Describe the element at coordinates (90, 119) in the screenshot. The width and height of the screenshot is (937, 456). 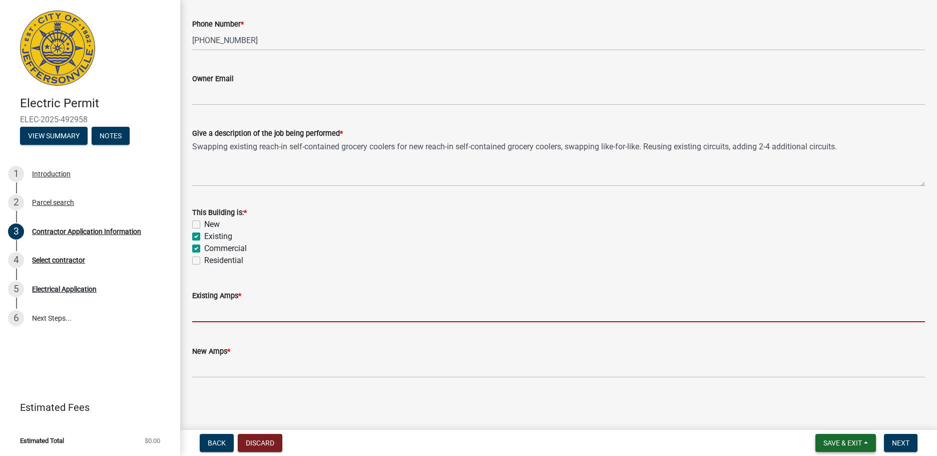
I see `span: ELEC-2025-492958` at that location.